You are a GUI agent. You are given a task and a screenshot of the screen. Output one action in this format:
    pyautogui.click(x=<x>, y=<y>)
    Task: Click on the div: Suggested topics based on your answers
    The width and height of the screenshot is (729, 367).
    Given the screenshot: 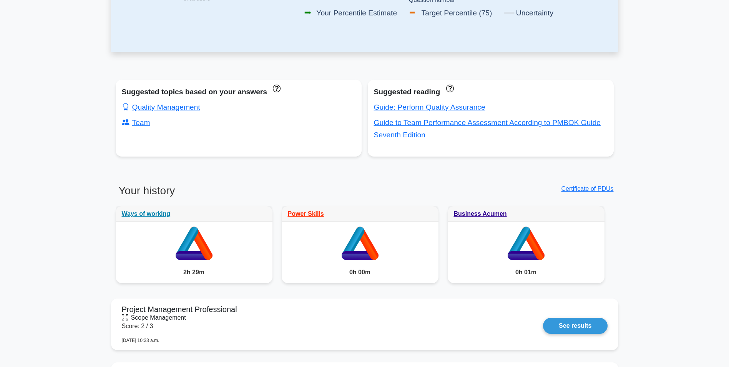 What is the action you would take?
    pyautogui.click(x=239, y=92)
    